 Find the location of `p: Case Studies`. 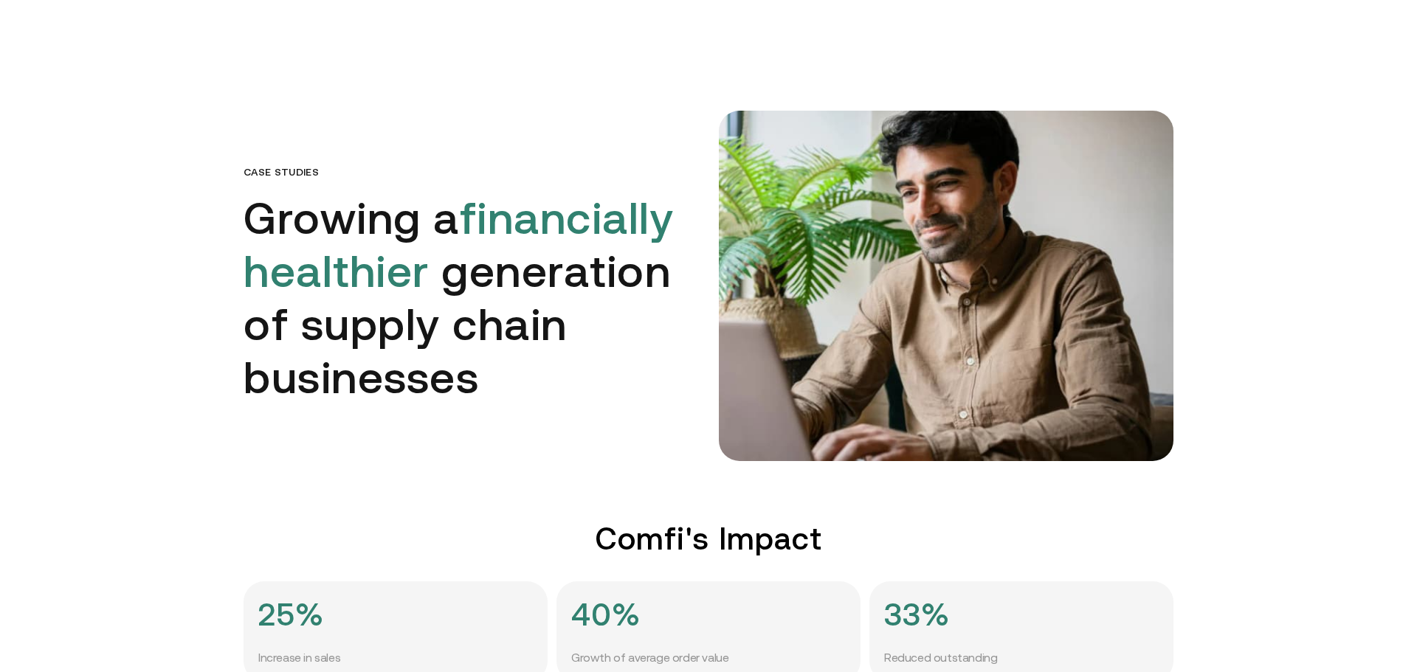

p: Case Studies is located at coordinates (471, 172).